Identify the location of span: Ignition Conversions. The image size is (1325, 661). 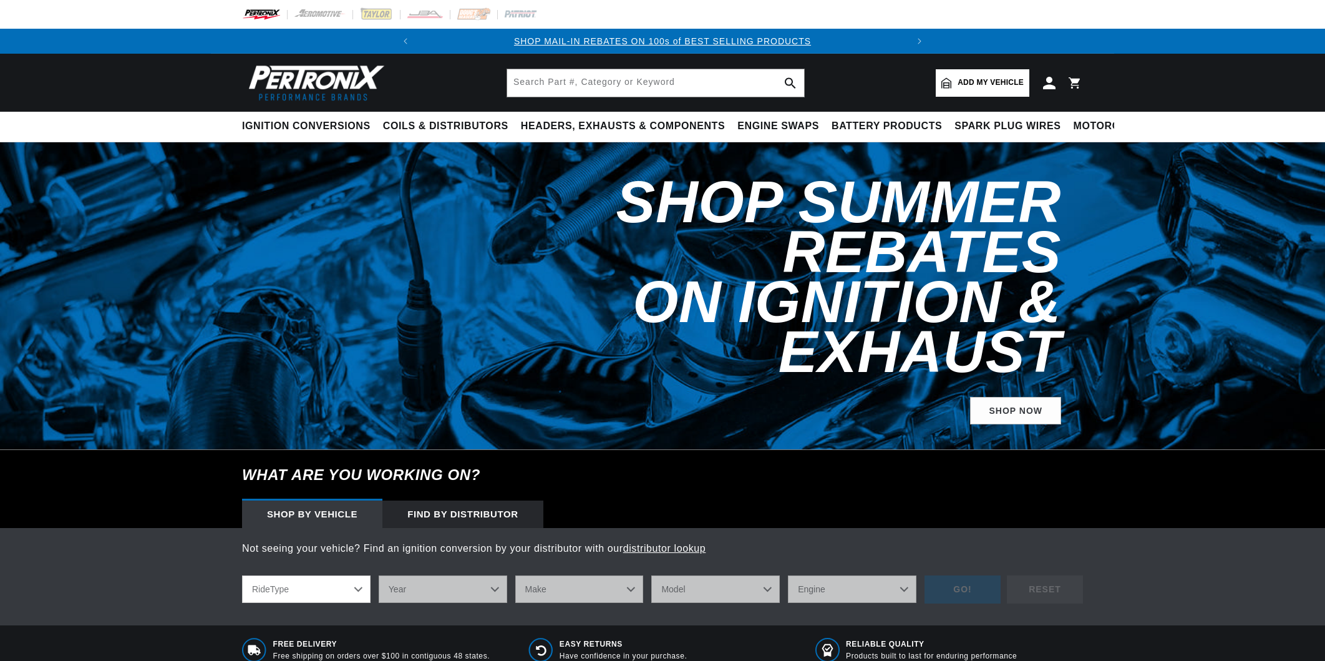
(306, 126).